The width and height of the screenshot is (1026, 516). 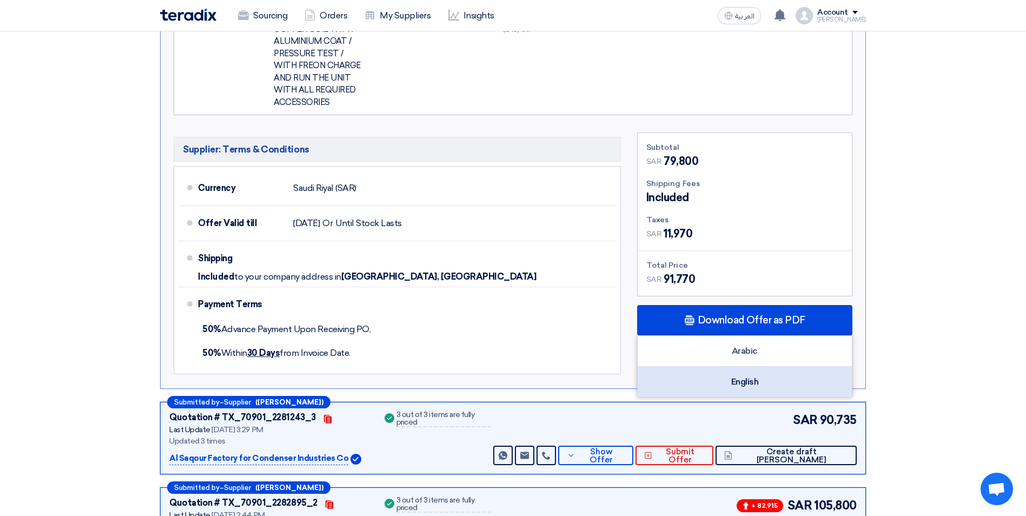 What do you see at coordinates (740, 16) in the screenshot?
I see `button: العربية` at bounding box center [740, 16].